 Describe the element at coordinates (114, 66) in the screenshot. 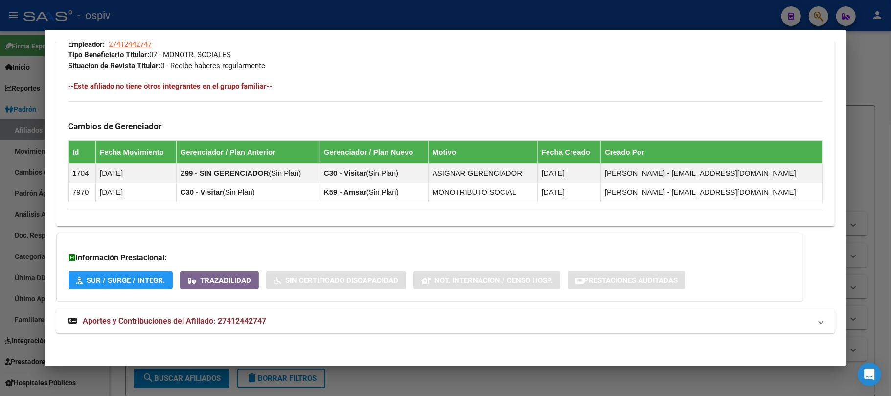

I see `strong: Situacion de Revista Titular:` at that location.